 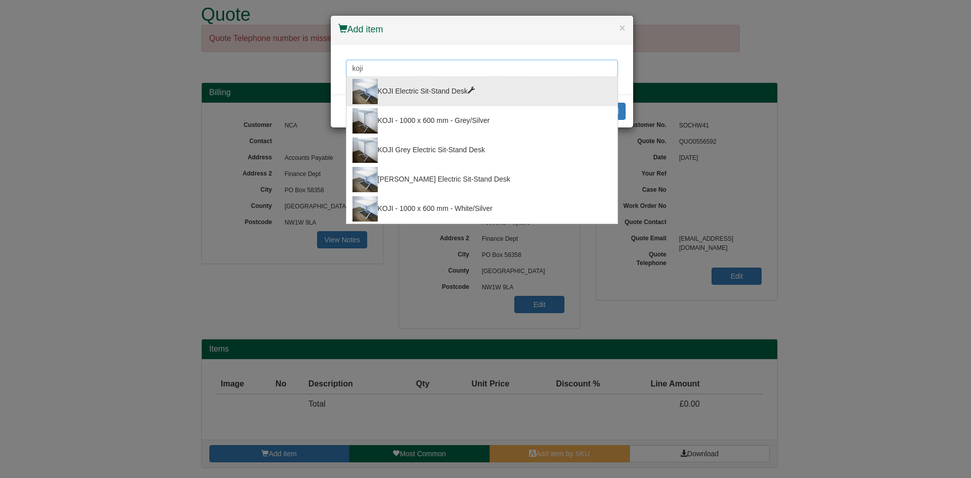 I want to click on div: KOJI Electric Sit-Stand Desk, so click(x=482, y=91).